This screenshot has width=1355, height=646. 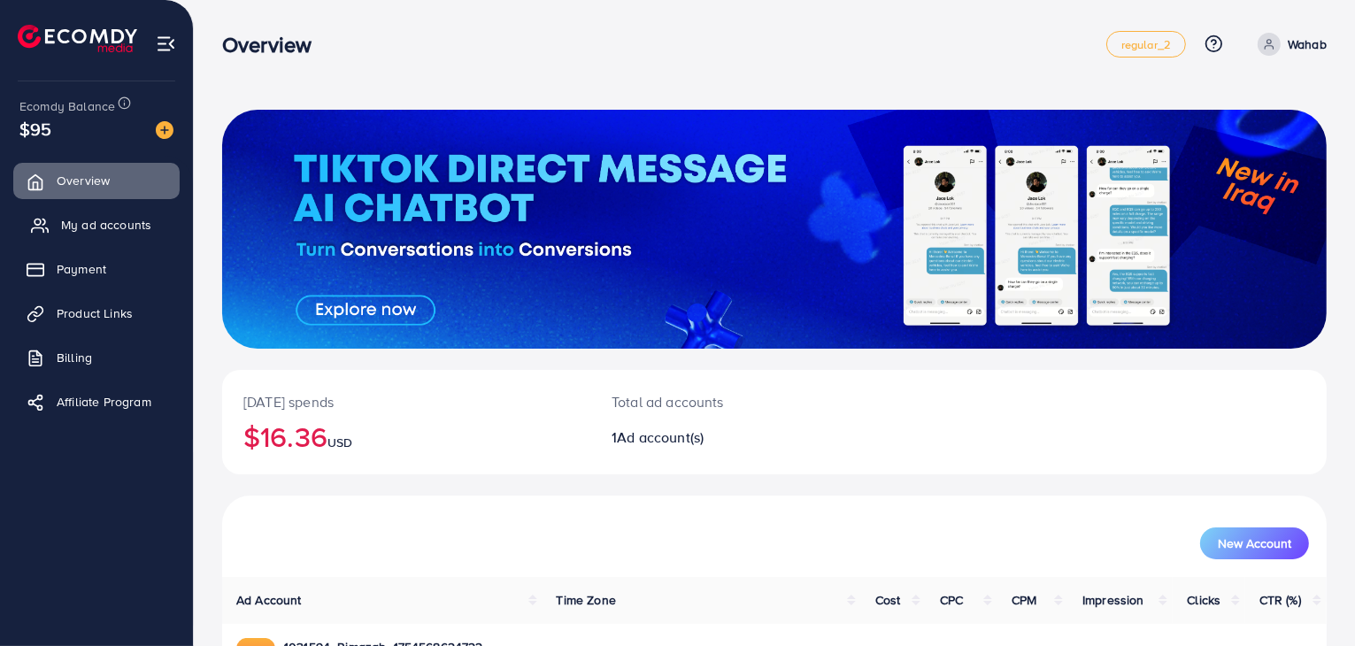 What do you see at coordinates (96, 225) in the screenshot?
I see `a: My ad accounts` at bounding box center [96, 225].